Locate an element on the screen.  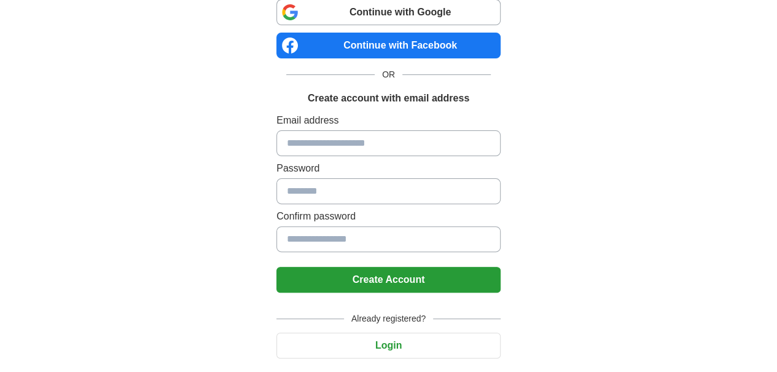
span: Already registered? is located at coordinates (388, 318).